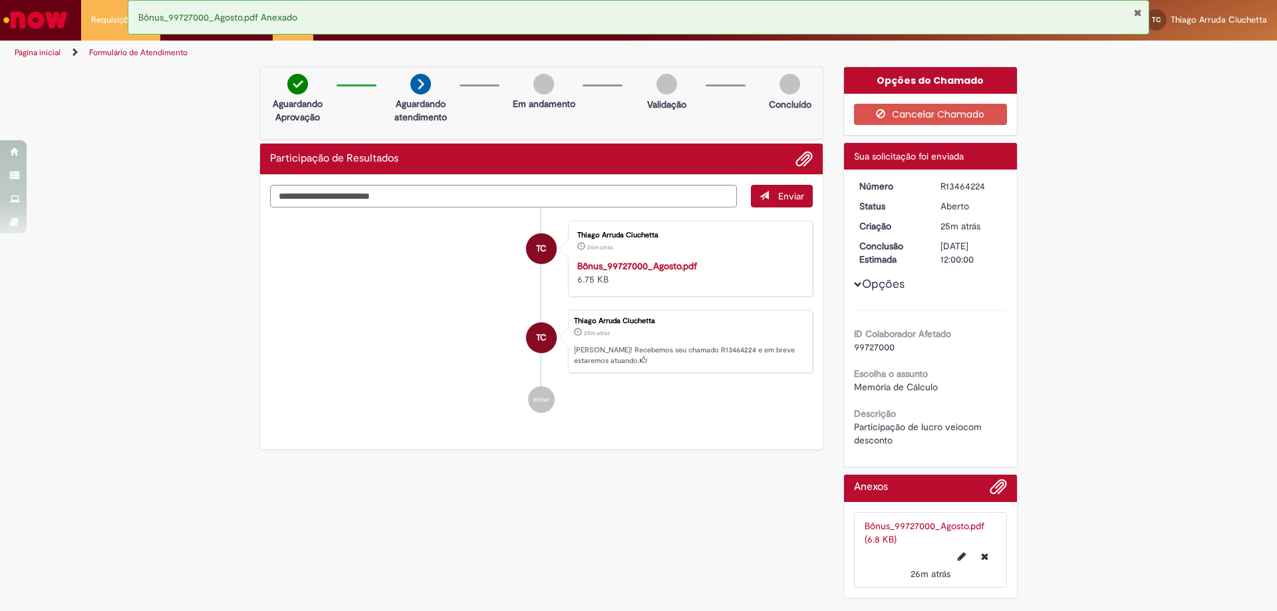 This screenshot has width=1277, height=611. I want to click on span: 99727000, so click(874, 347).